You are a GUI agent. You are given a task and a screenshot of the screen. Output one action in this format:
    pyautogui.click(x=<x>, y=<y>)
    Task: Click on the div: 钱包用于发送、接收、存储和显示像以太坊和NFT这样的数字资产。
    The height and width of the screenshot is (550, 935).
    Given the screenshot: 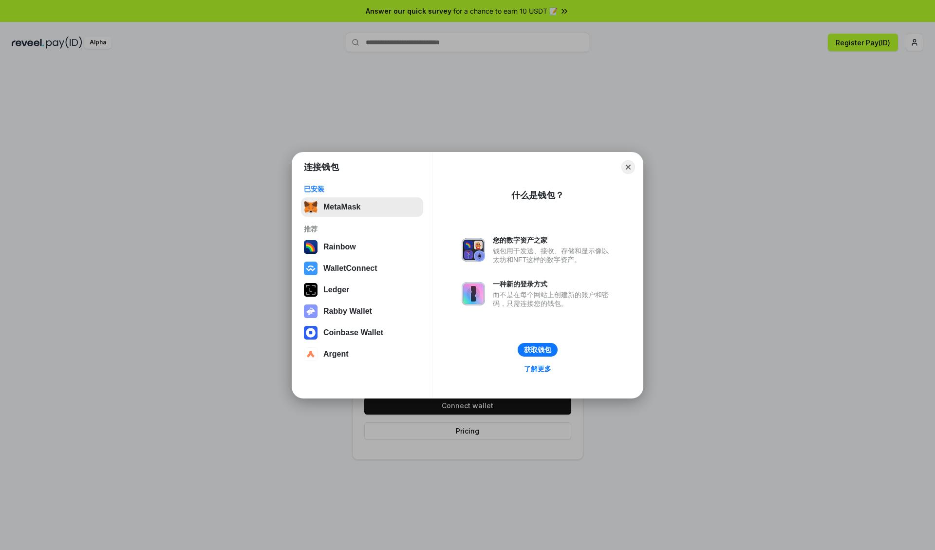 What is the action you would take?
    pyautogui.click(x=553, y=255)
    